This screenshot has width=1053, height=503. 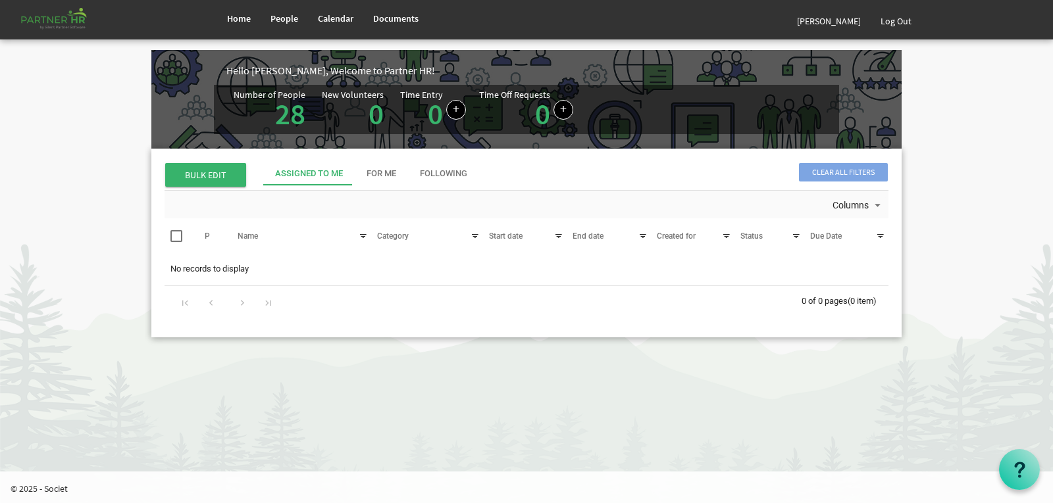 What do you see at coordinates (845, 300) in the screenshot?
I see `div: 0 of 0 pages (0 item)` at bounding box center [845, 300].